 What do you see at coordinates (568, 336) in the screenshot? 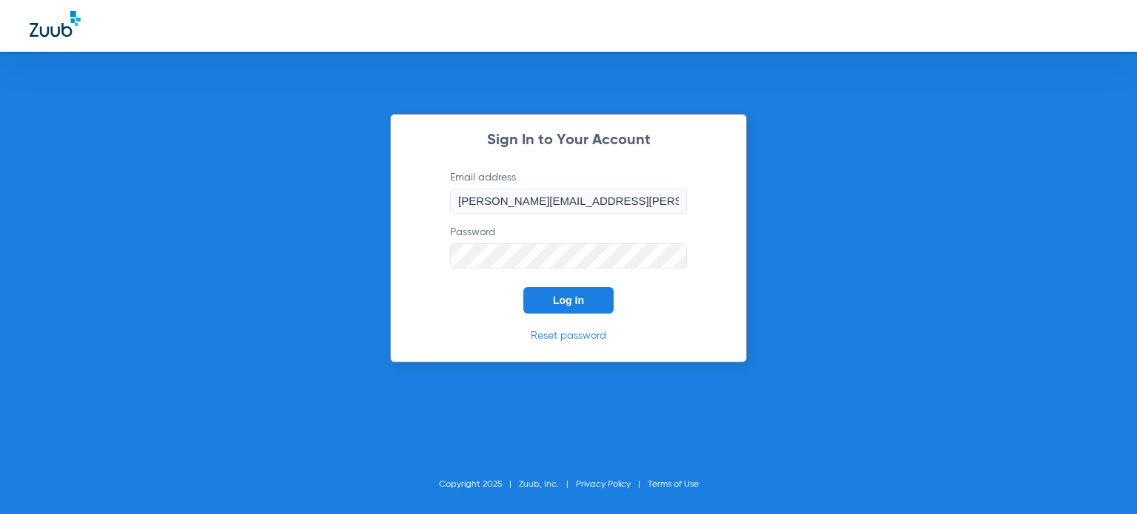
I see `a: Reset password` at bounding box center [568, 336].